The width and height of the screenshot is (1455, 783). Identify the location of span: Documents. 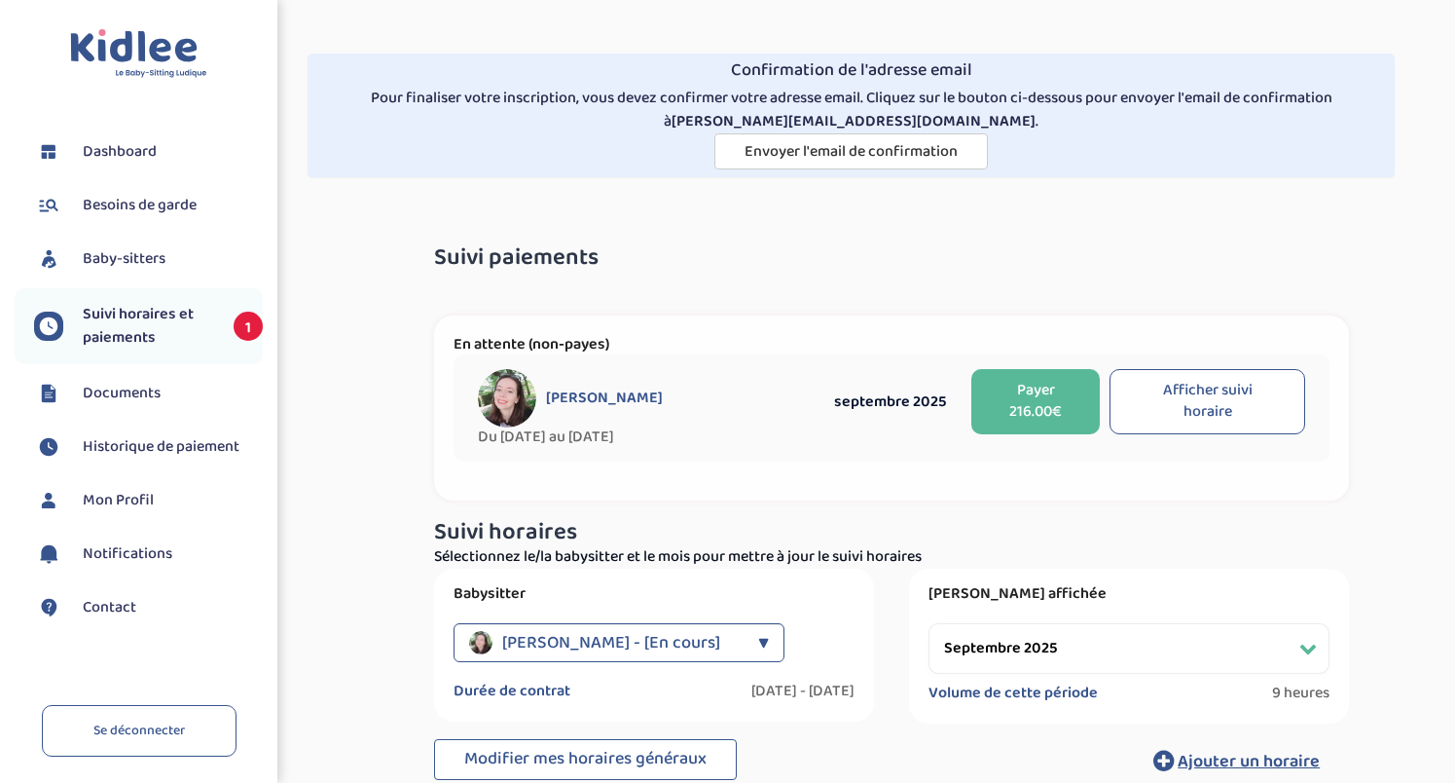
(122, 393).